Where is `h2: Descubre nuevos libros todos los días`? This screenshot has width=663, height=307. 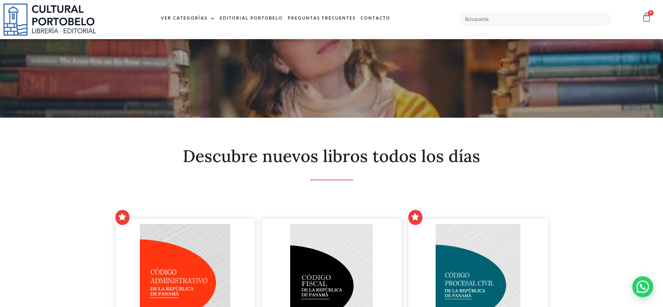 h2: Descubre nuevos libros todos los días is located at coordinates (332, 156).